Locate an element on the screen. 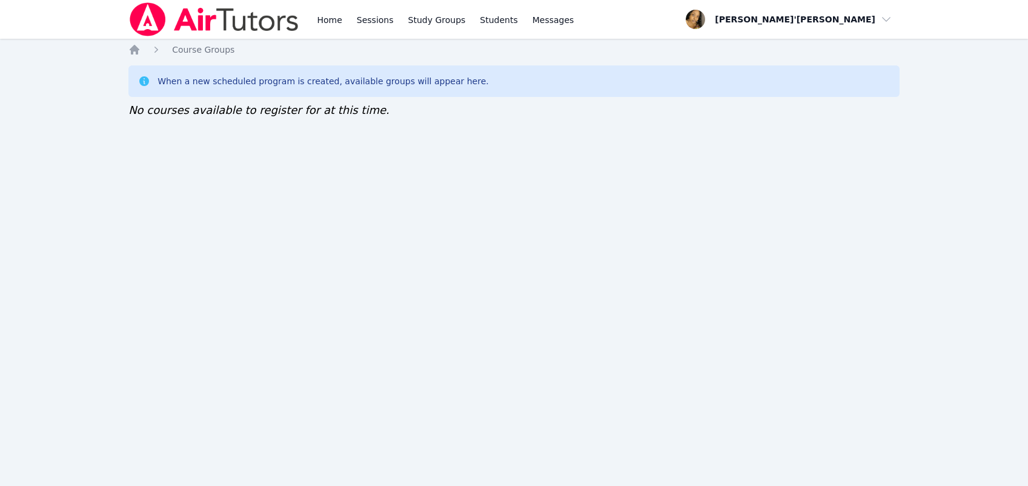 Image resolution: width=1028 pixels, height=486 pixels. span: No courses available to register for at this time. is located at coordinates (259, 110).